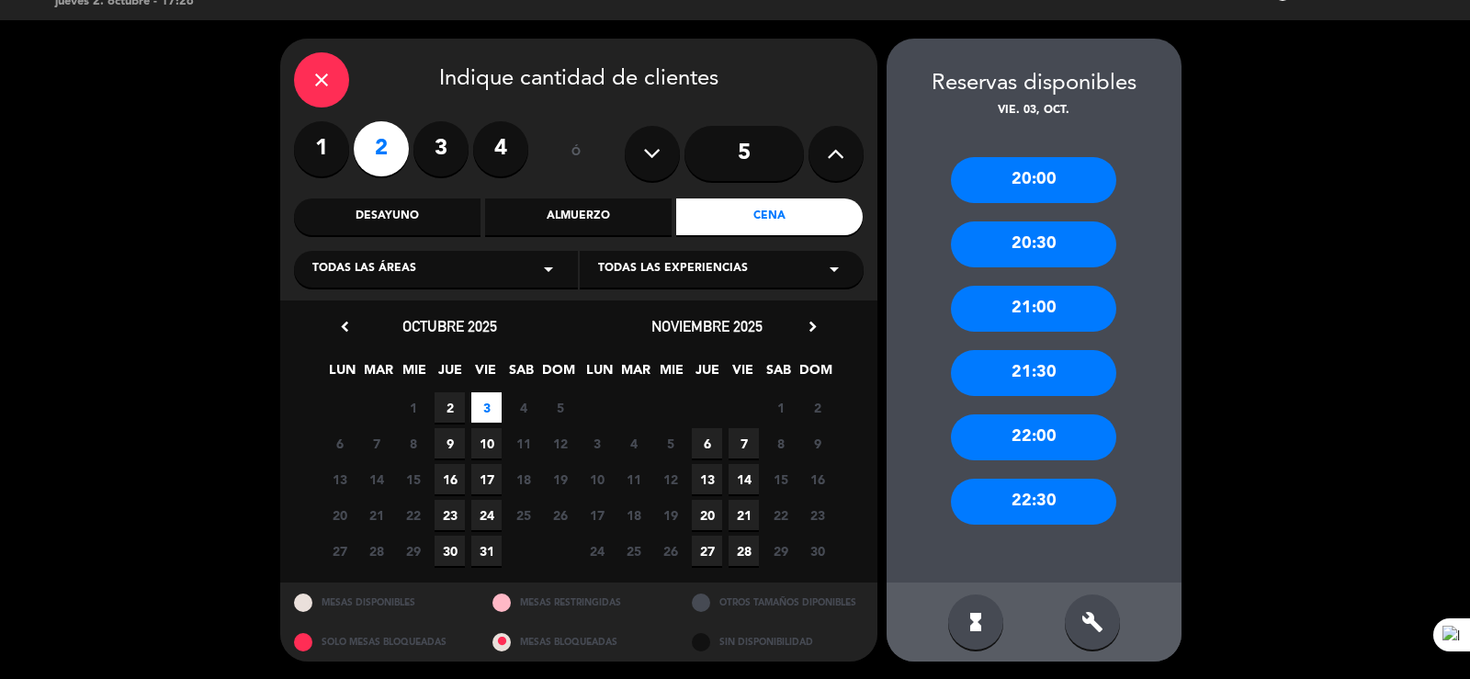 This screenshot has width=1470, height=679. What do you see at coordinates (769, 217) in the screenshot?
I see `div: Cena` at bounding box center [769, 217].